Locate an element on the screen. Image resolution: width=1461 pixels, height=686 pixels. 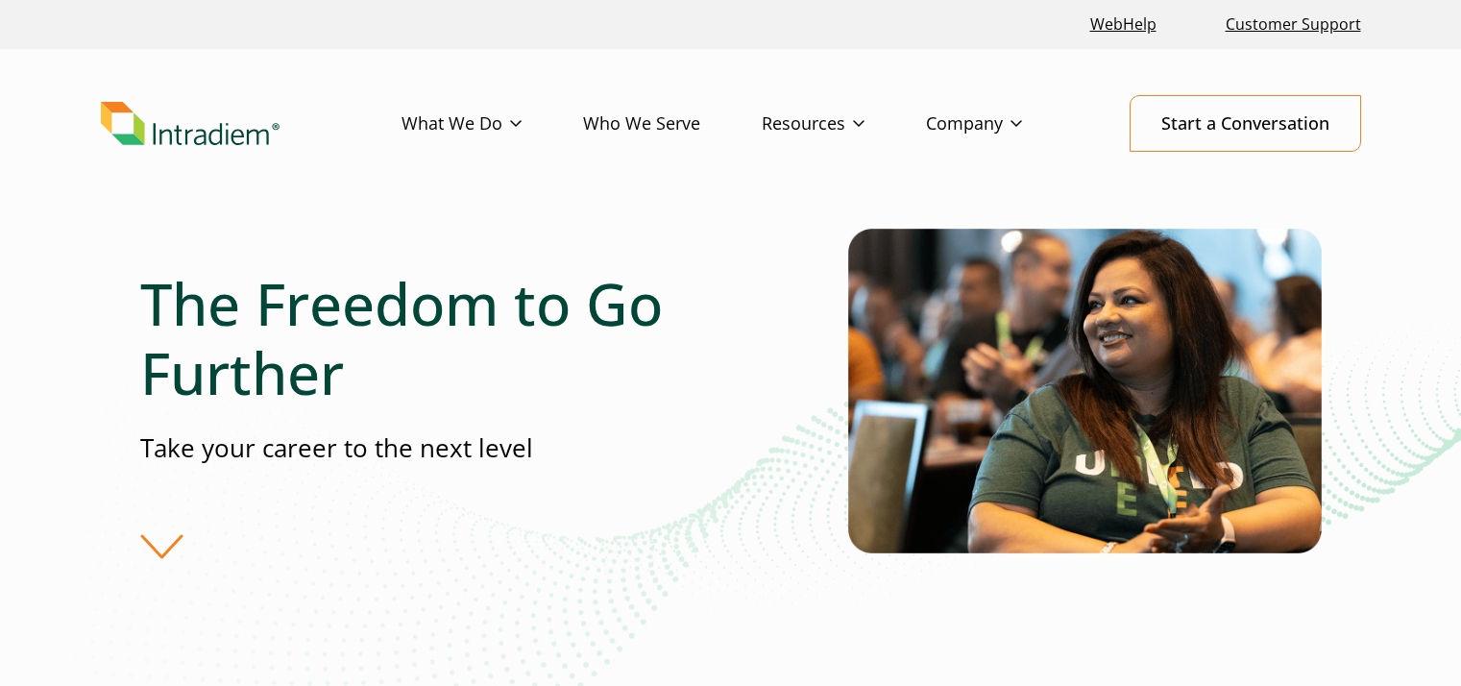
a: What We Do is located at coordinates (492, 124).